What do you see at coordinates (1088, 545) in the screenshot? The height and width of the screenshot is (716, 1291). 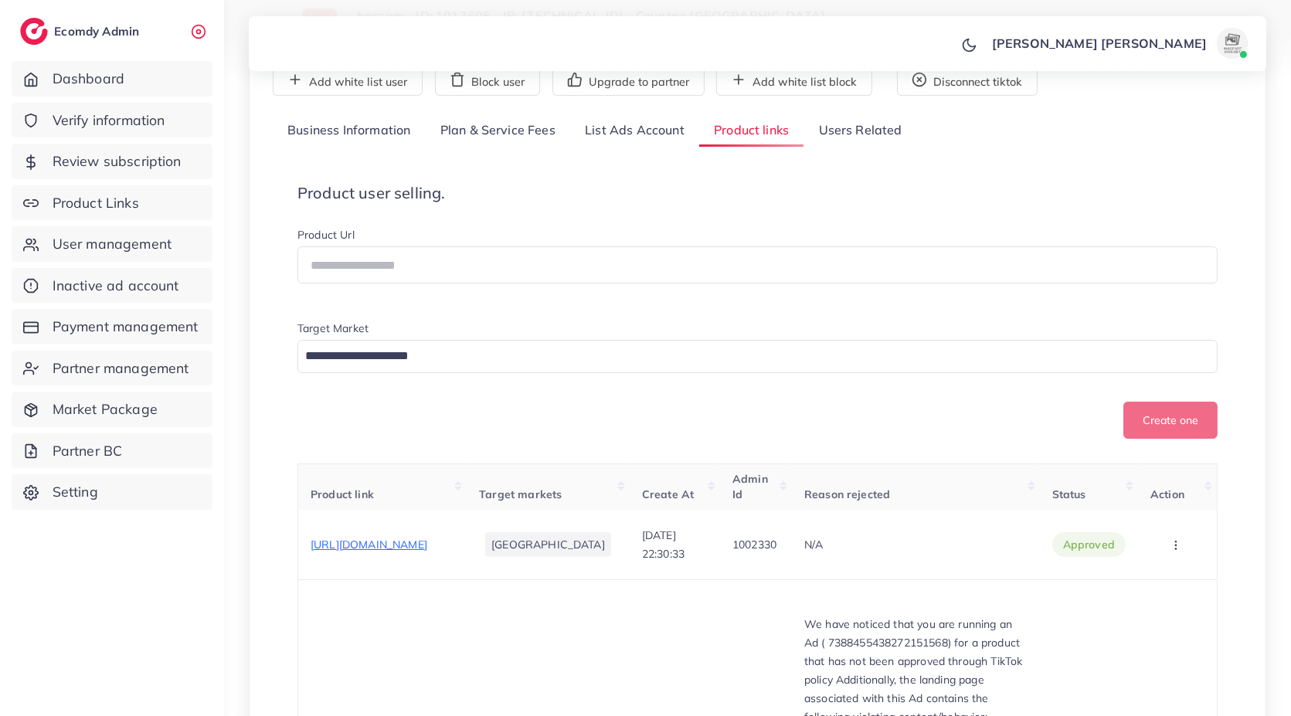 I see `span: approved` at bounding box center [1088, 545].